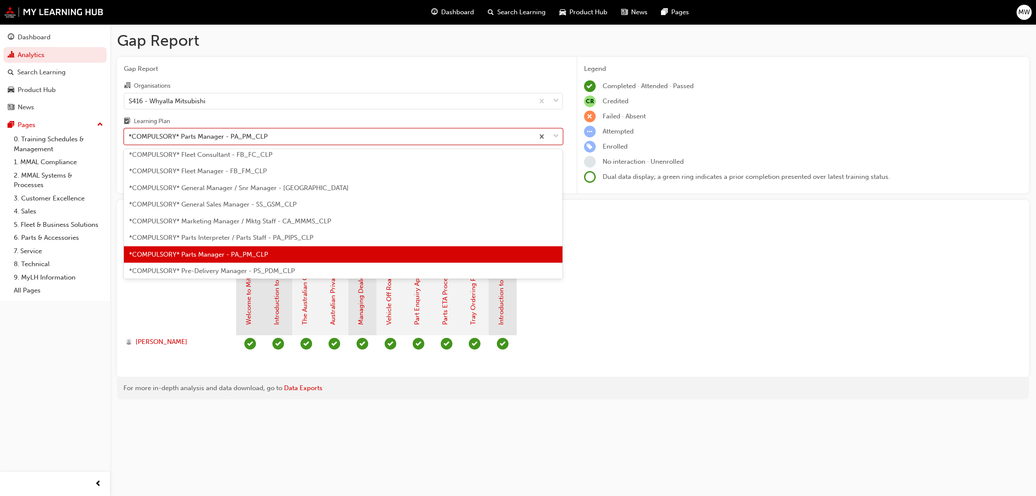 This screenshot has height=496, width=1036. What do you see at coordinates (26, 107) in the screenshot?
I see `div: News` at bounding box center [26, 107].